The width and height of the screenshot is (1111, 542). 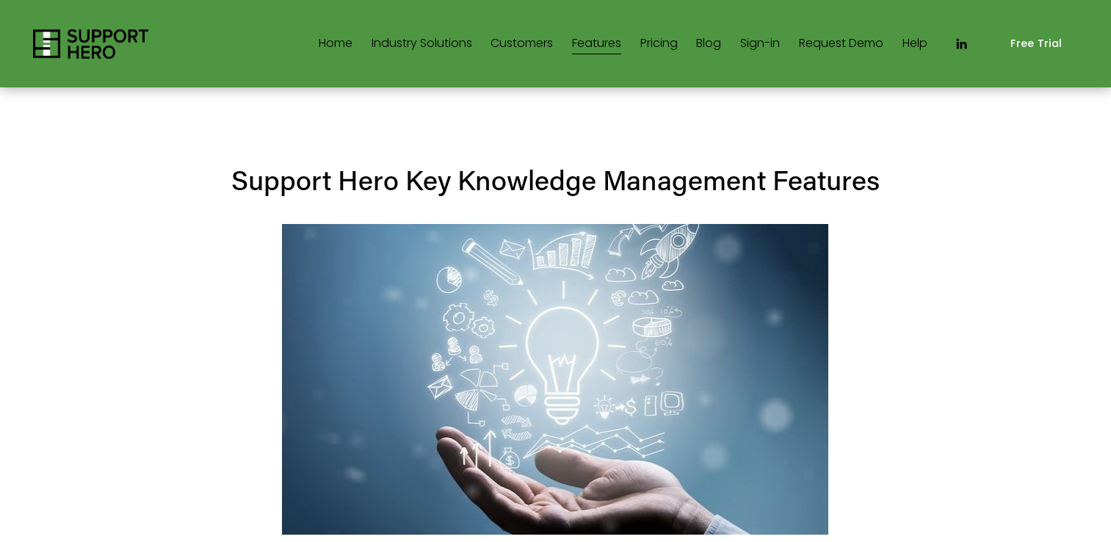 What do you see at coordinates (1037, 43) in the screenshot?
I see `a: Free Trial` at bounding box center [1037, 43].